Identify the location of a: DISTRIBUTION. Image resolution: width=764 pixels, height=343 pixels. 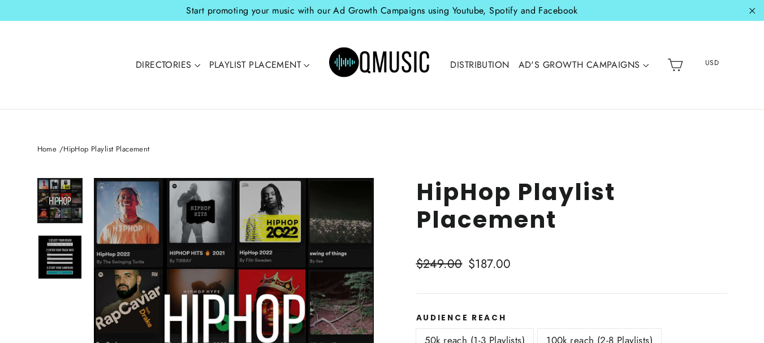
(480, 65).